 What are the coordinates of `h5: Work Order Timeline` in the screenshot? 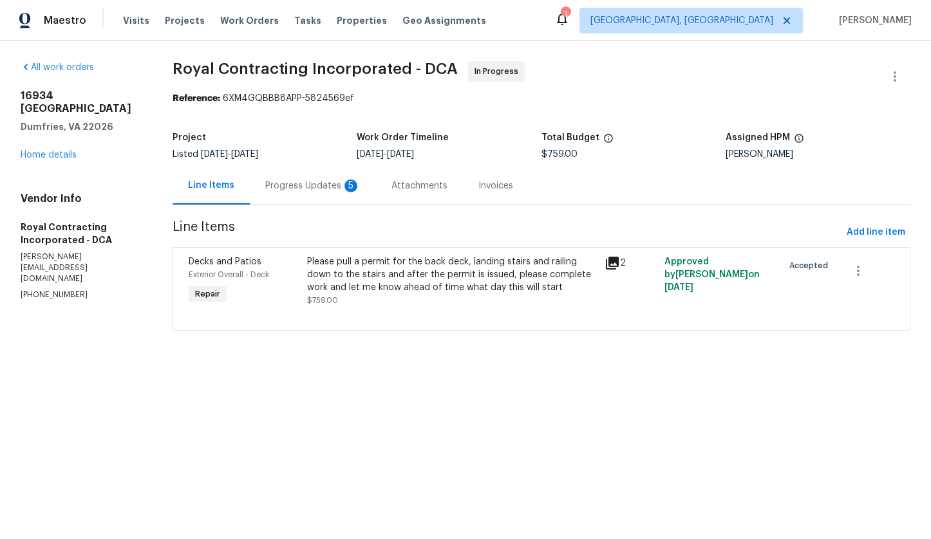 It's located at (402, 138).